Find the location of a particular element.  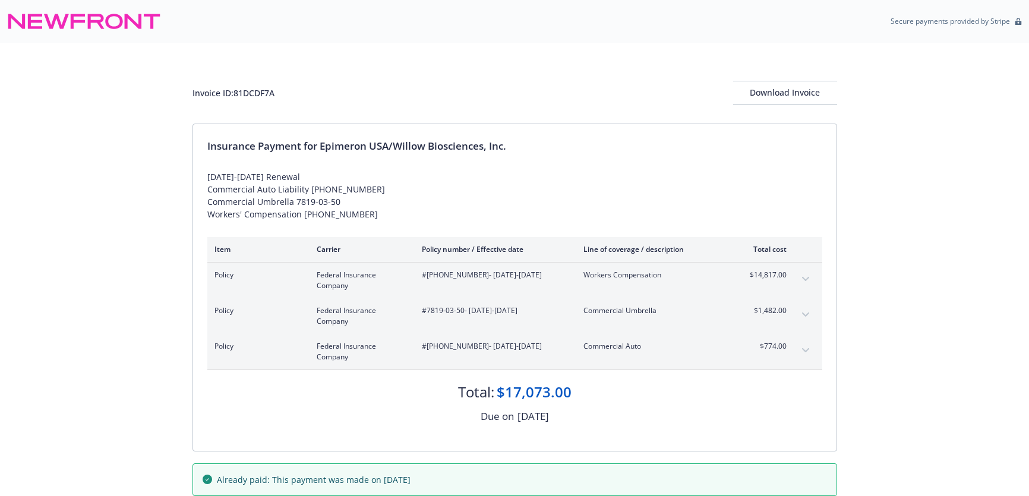

button: Download Invoice is located at coordinates (785, 93).